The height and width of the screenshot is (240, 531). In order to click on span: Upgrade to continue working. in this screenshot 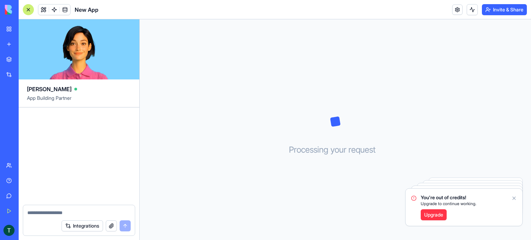, I will do `click(448, 204)`.